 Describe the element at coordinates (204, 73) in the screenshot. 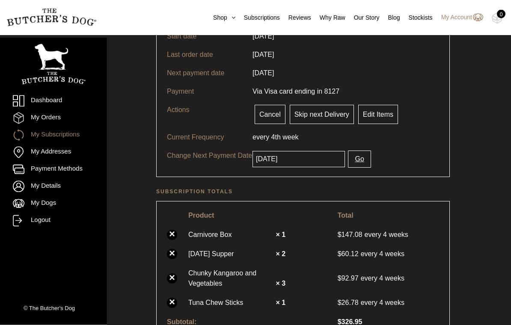

I see `td: Next payment date` at that location.